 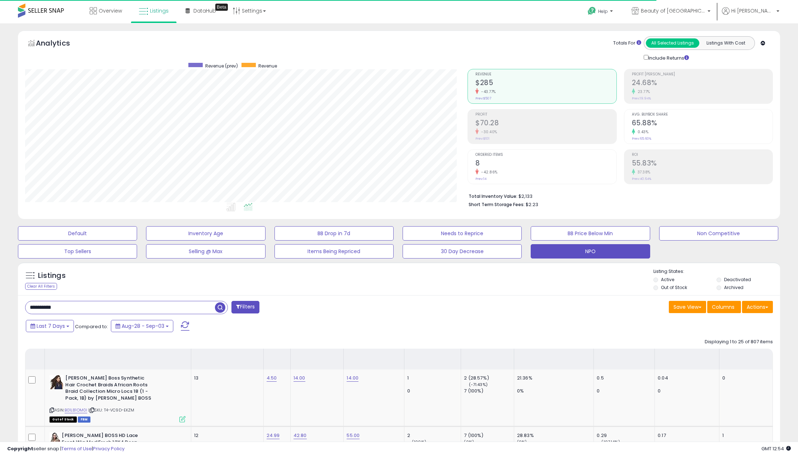 I want to click on button: BB Drop in 7d, so click(x=334, y=233).